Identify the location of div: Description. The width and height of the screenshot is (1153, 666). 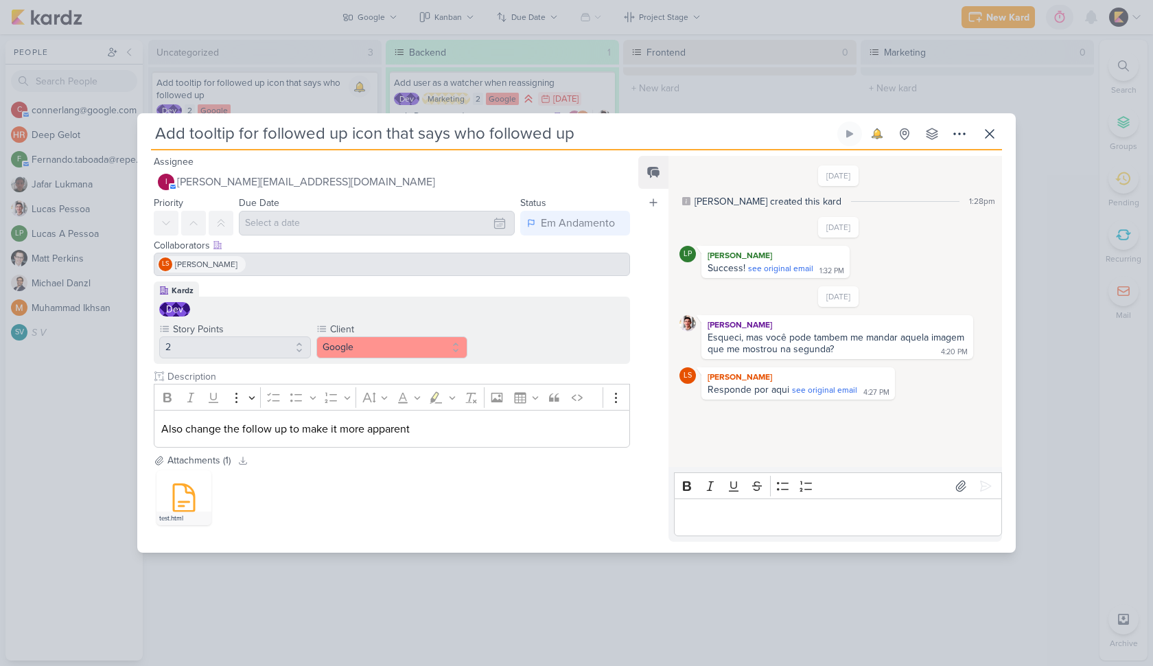
(191, 376).